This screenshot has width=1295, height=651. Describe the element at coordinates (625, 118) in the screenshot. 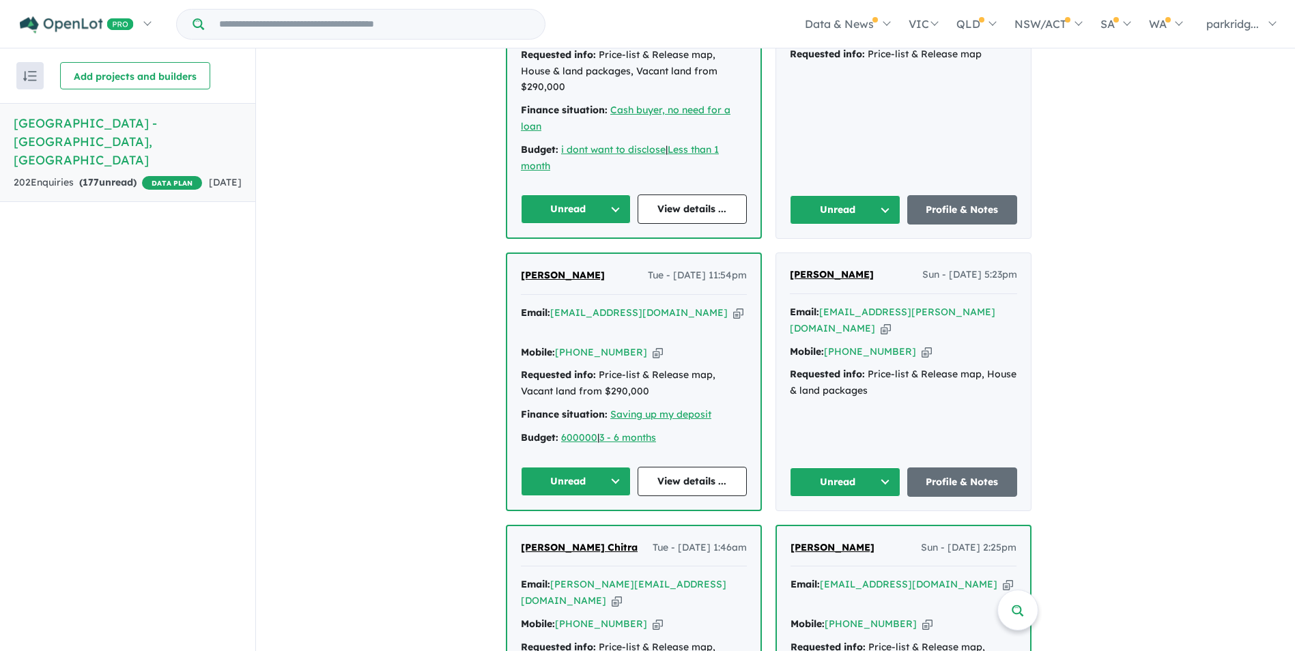

I see `a: Cash buyer, no need for a loan` at that location.